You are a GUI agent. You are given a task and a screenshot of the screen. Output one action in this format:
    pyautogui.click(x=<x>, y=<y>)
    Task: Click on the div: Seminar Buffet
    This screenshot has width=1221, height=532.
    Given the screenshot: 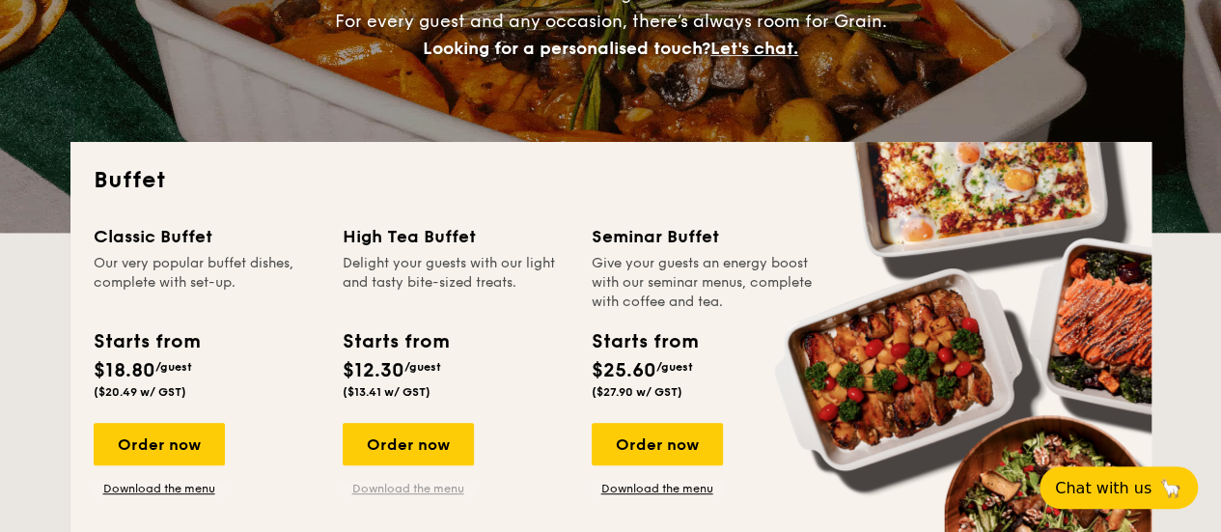 What is the action you would take?
    pyautogui.click(x=705, y=237)
    